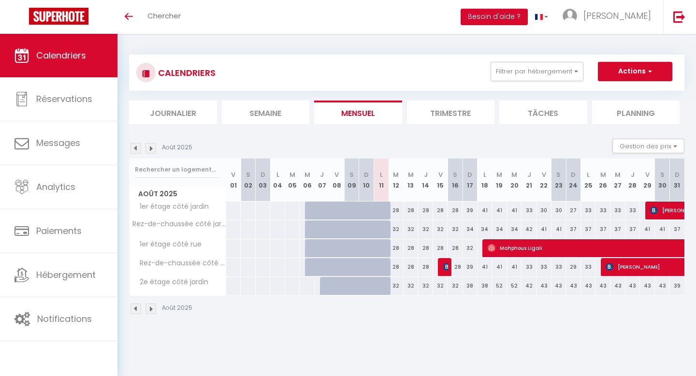 The height and width of the screenshot is (376, 696). Describe the element at coordinates (411, 180) in the screenshot. I see `th: 13` at that location.